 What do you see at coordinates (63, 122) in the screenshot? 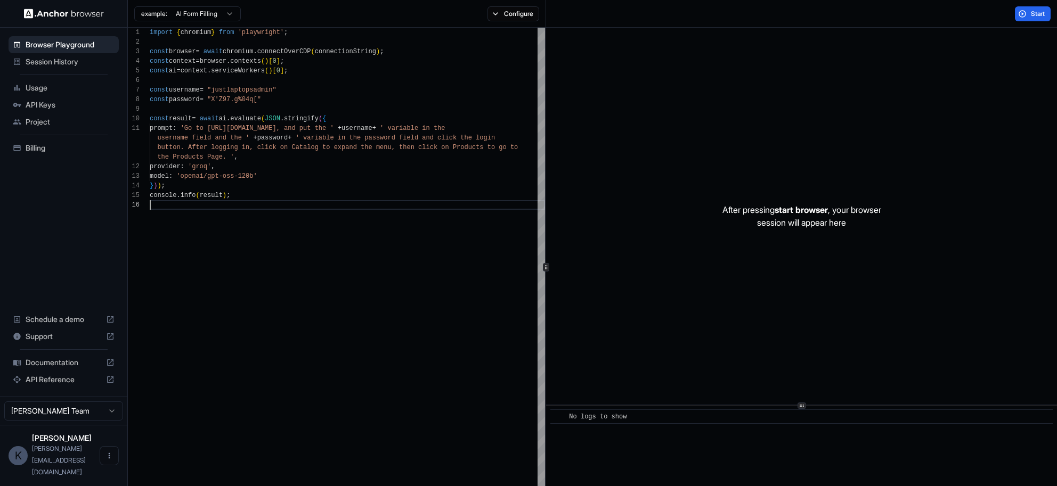
I see `div: Project` at bounding box center [63, 122].